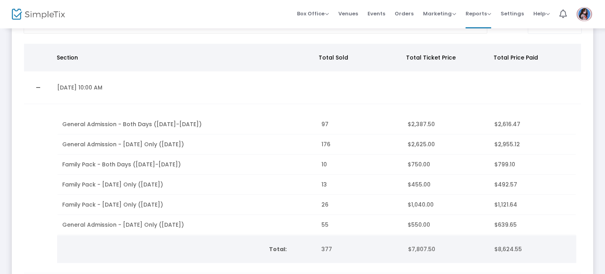 This screenshot has height=274, width=605. What do you see at coordinates (421, 144) in the screenshot?
I see `span: $2,625.00` at bounding box center [421, 144].